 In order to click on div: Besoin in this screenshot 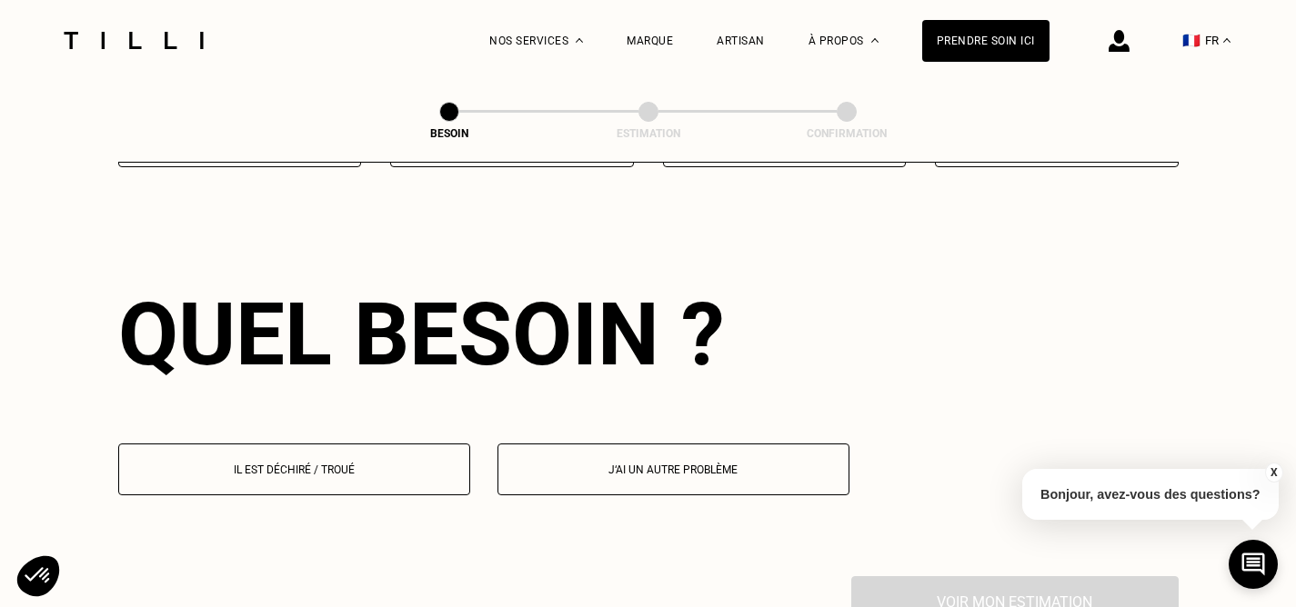, I will do `click(449, 134)`.